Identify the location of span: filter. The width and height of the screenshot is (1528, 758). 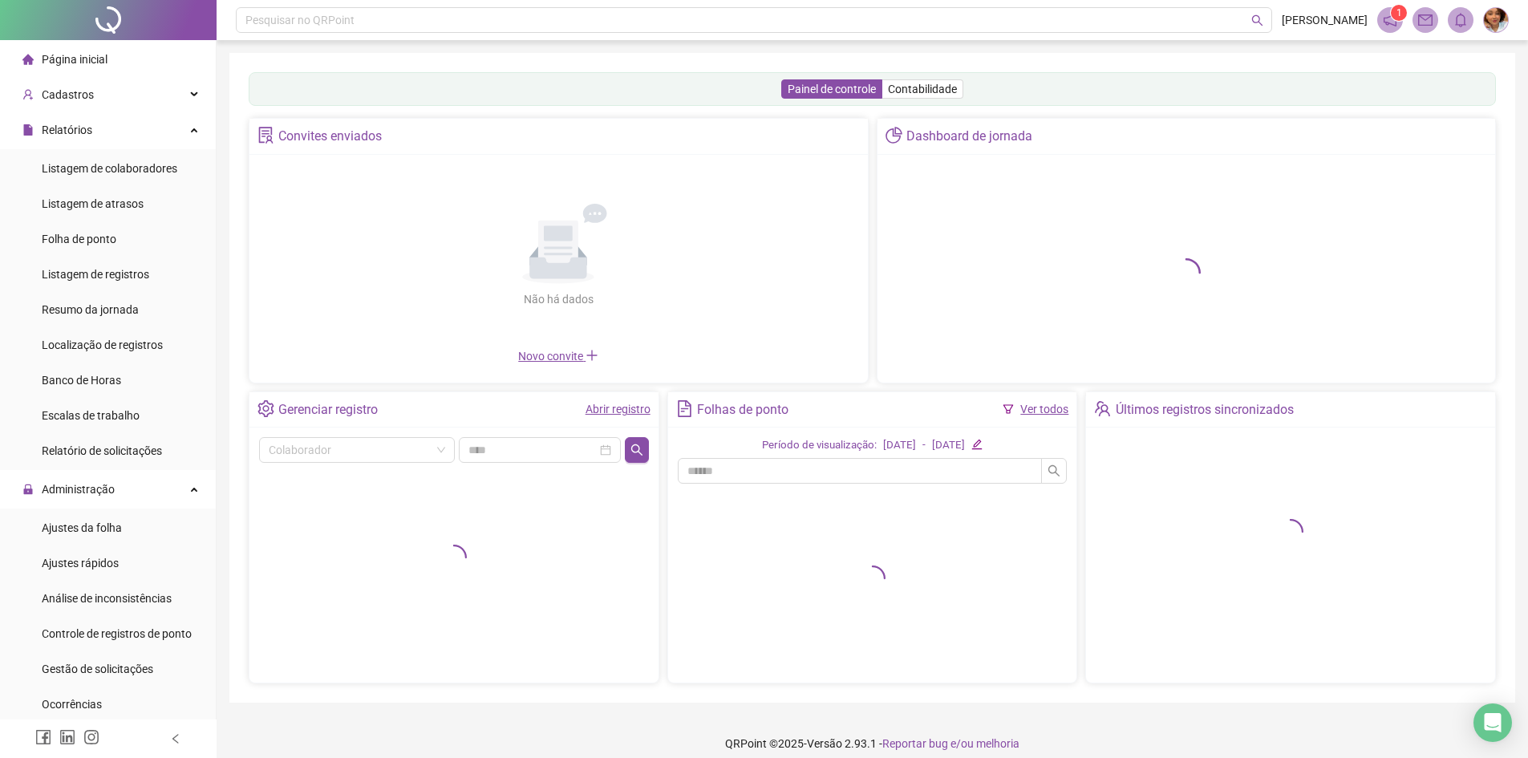
(1008, 409).